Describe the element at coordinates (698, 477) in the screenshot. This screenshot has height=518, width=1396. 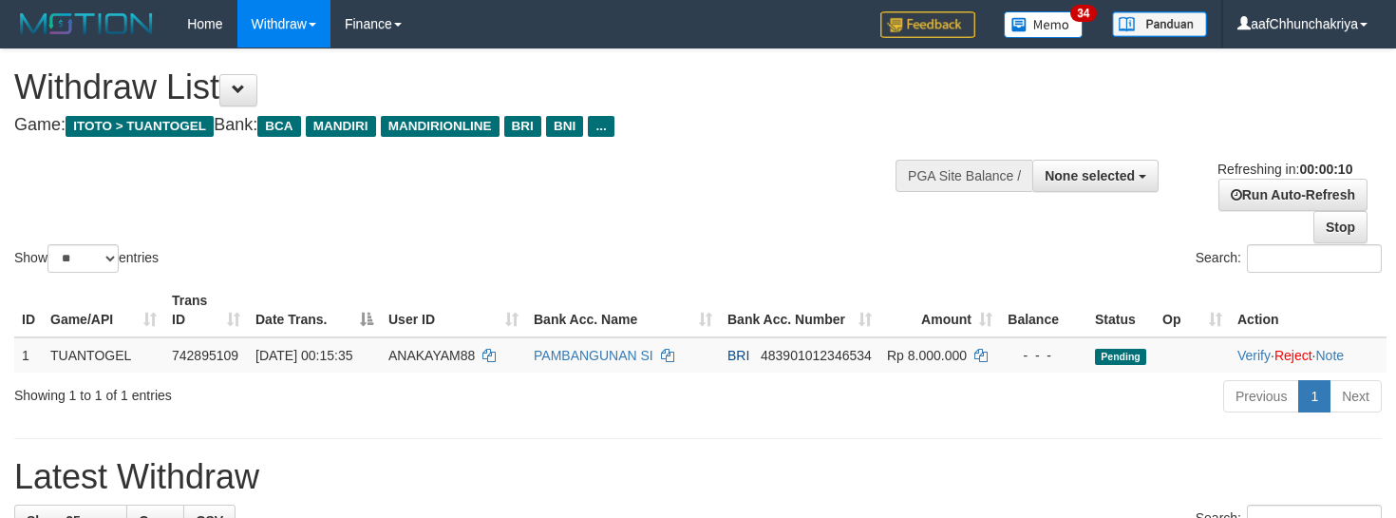
I see `h1: Latest Withdraw` at that location.